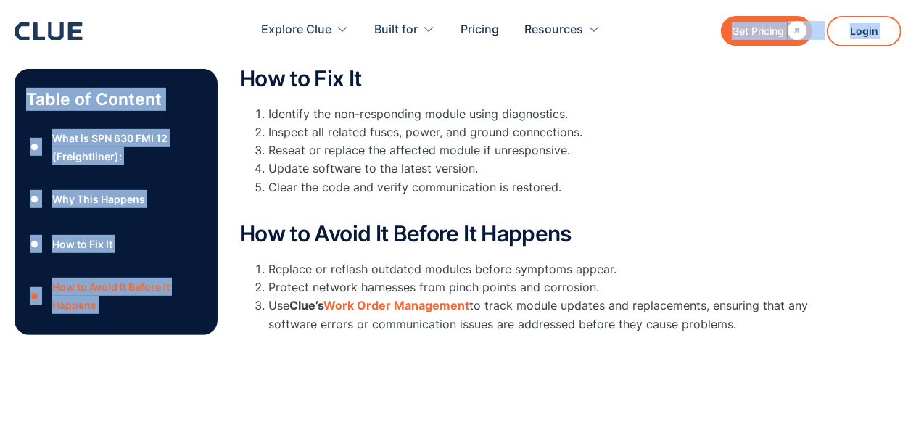 The height and width of the screenshot is (443, 916). I want to click on li: Update software to the latest version., so click(544, 168).